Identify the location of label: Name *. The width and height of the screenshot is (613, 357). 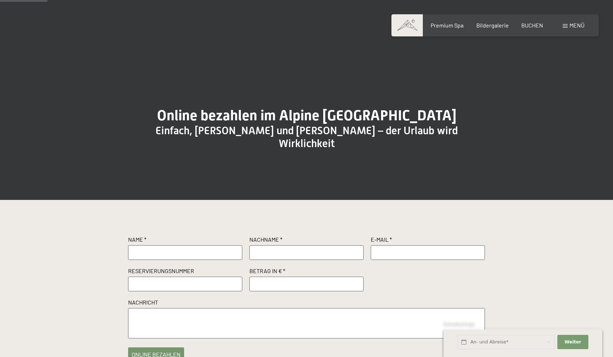
(185, 240).